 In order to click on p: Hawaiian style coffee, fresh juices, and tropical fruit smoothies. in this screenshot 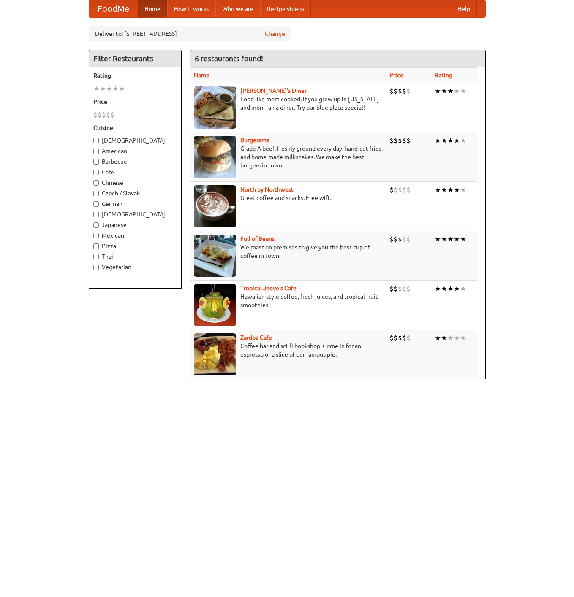, I will do `click(288, 301)`.